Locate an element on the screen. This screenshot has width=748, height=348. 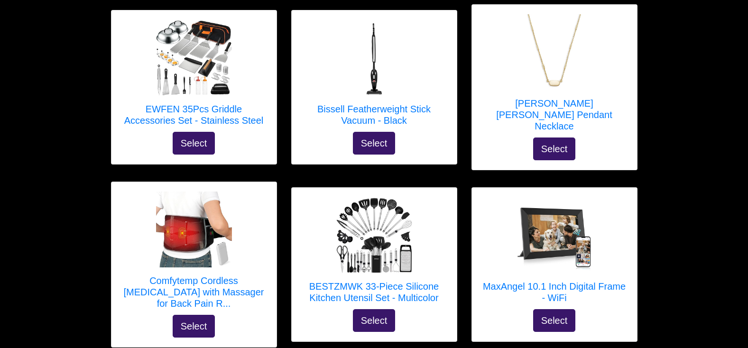
img: Comfytemp Cordless Heating Pad with Massager for Back Pain Relief, Portable Lower Back Massager F... is located at coordinates (194, 230).